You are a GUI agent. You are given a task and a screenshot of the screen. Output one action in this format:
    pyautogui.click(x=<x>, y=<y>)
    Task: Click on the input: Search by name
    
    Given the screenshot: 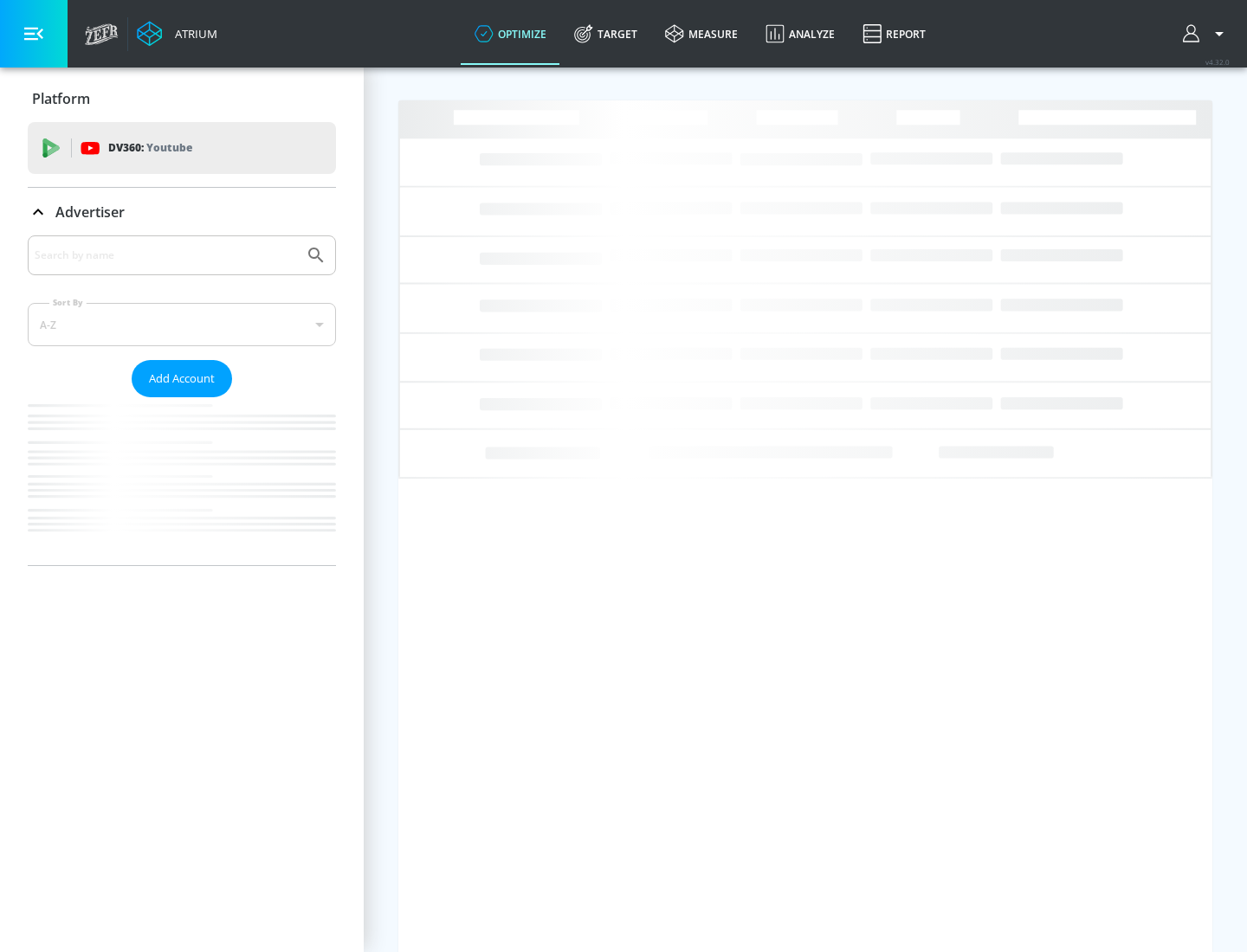 What is the action you would take?
    pyautogui.click(x=165, y=255)
    